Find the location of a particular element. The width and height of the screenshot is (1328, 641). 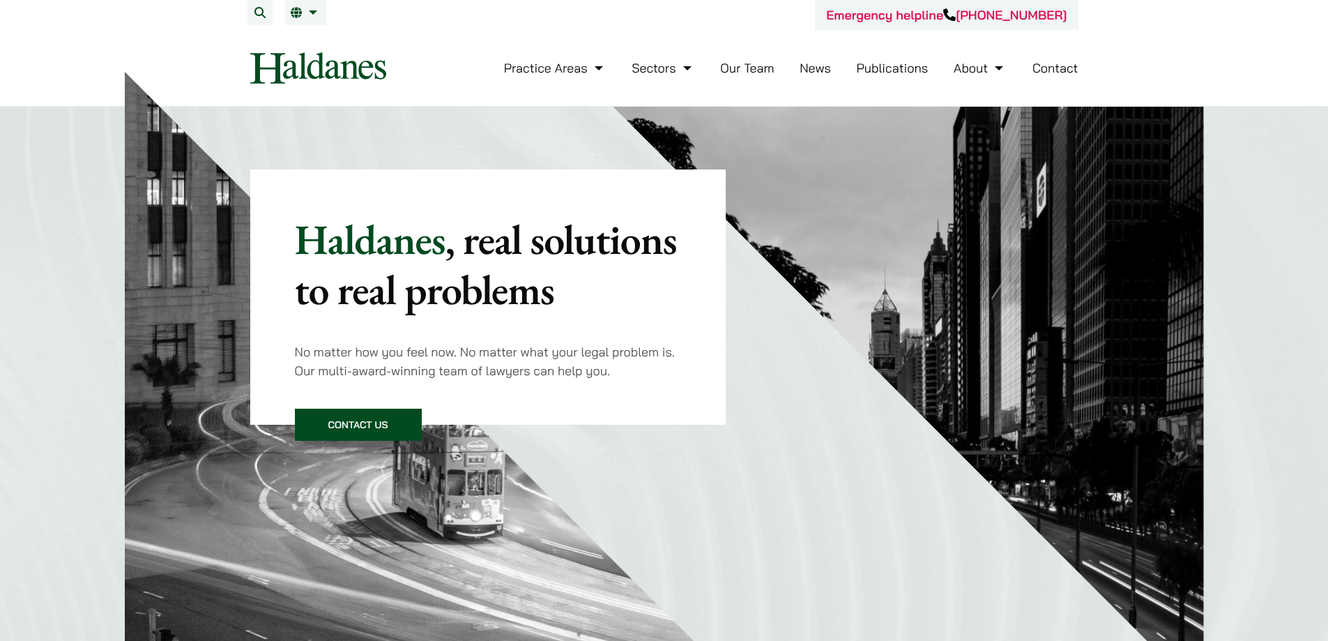

a: Publications is located at coordinates (892, 68).